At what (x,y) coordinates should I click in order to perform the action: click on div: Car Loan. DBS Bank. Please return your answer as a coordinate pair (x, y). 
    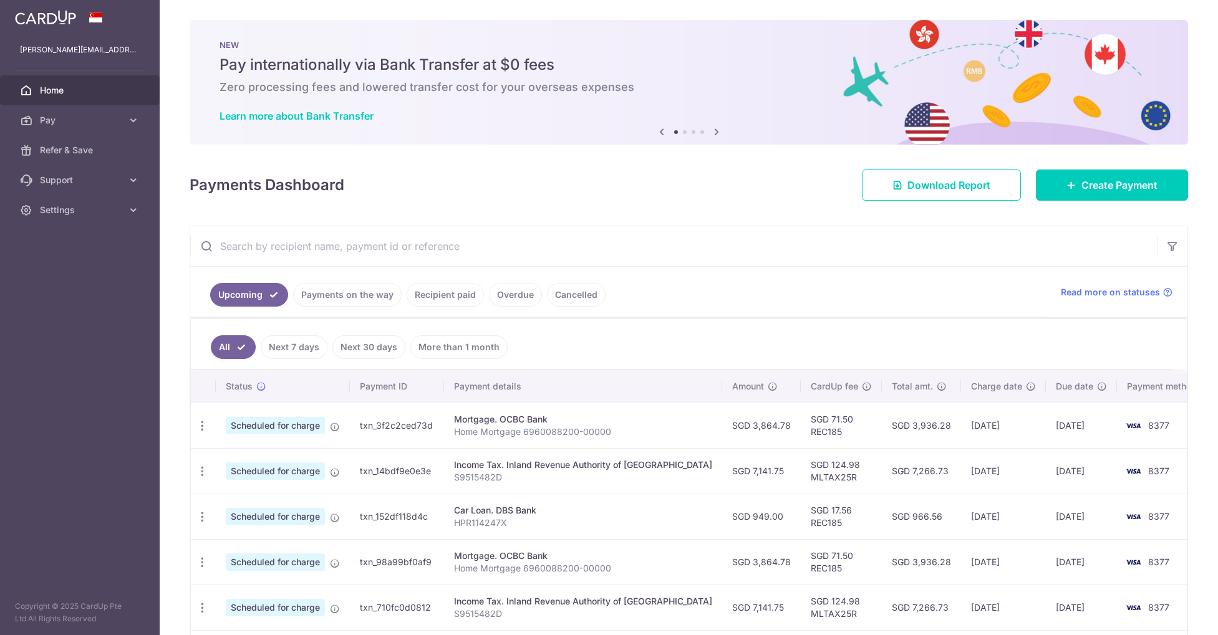
    Looking at the image, I should click on (583, 511).